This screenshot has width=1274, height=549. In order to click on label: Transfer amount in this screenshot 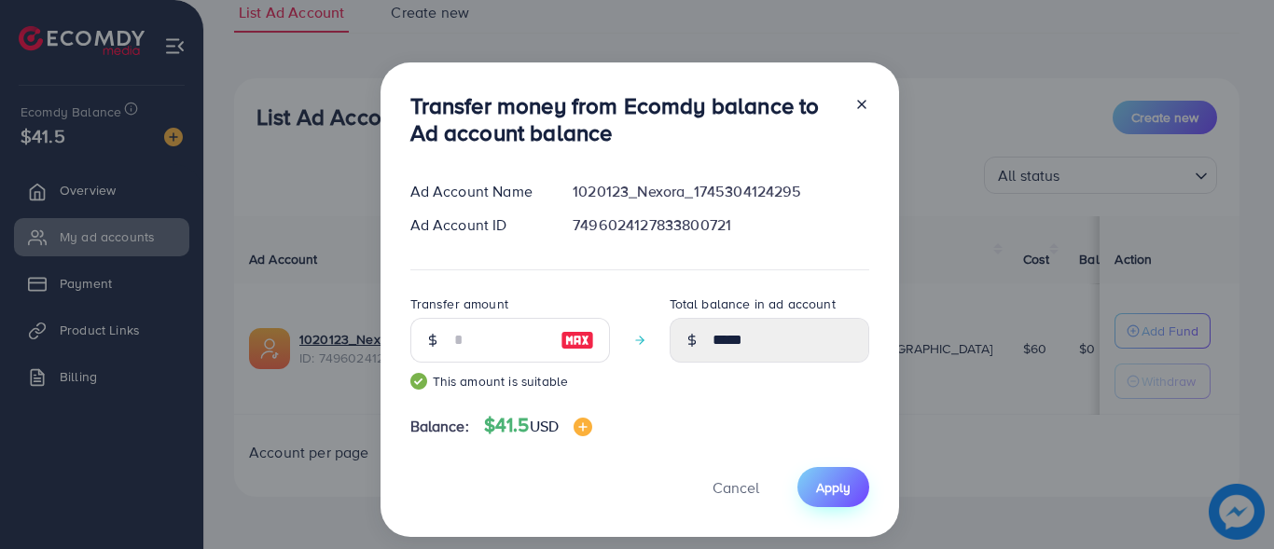, I will do `click(459, 304)`.